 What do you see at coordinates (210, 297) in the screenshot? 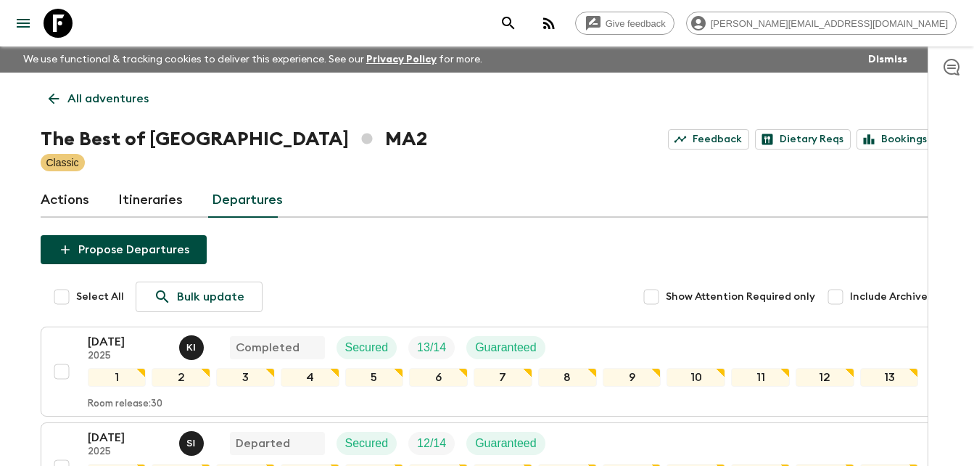
I see `p: Bulk update` at bounding box center [210, 297].